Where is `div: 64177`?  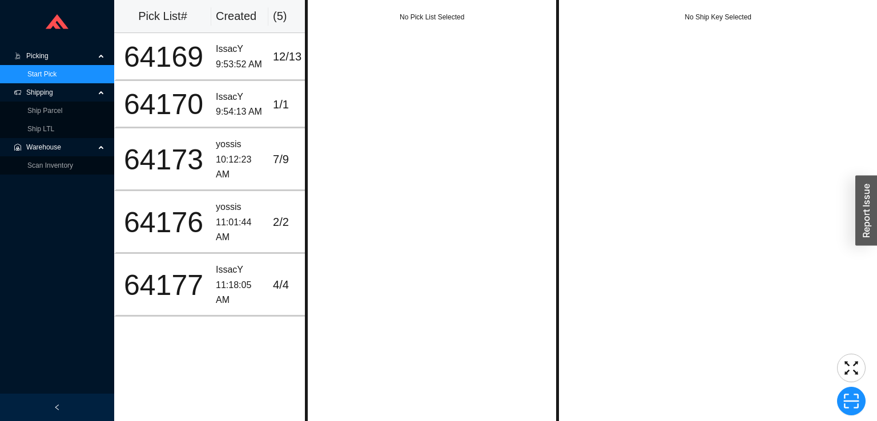
div: 64177 is located at coordinates (163, 285).